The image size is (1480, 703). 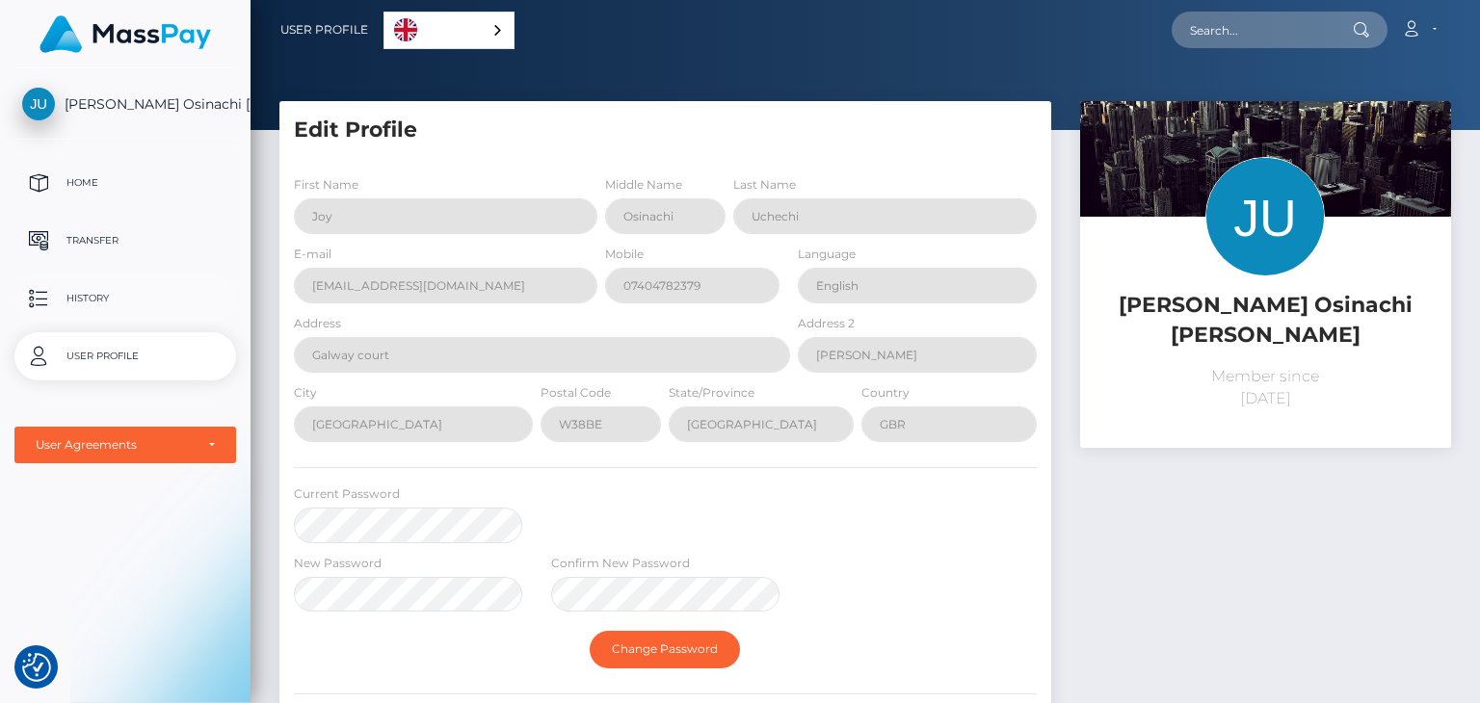 What do you see at coordinates (644, 185) in the screenshot?
I see `label: Middle Name` at bounding box center [644, 185].